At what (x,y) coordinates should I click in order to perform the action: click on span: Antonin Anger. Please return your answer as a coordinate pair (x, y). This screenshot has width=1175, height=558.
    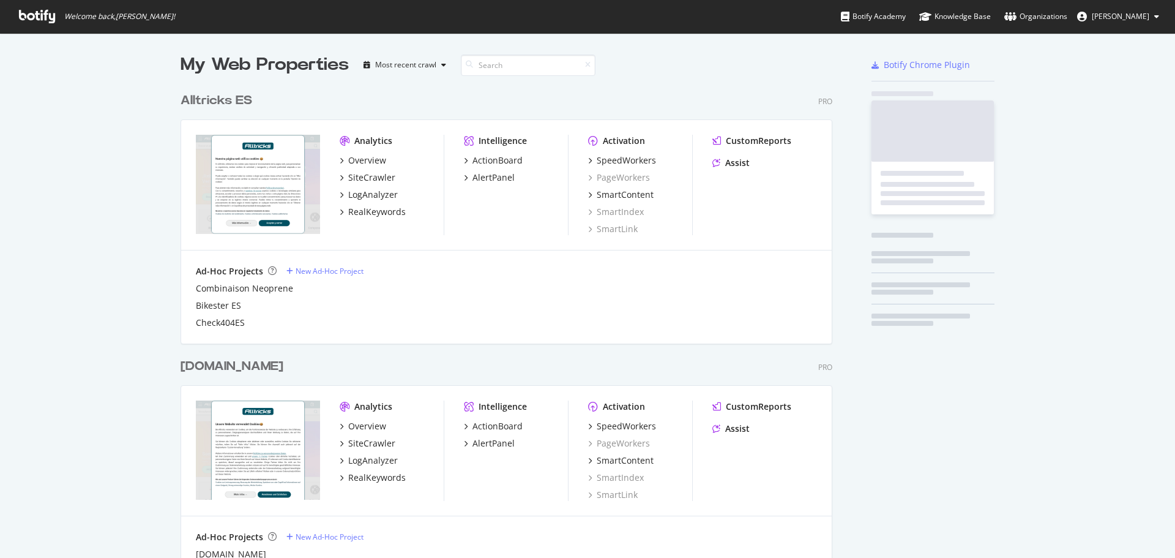
    Looking at the image, I should click on (1121, 16).